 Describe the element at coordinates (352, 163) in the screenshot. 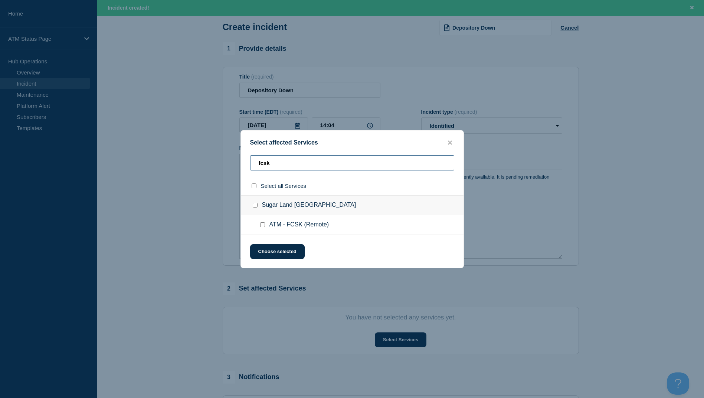

I see `input: Search` at that location.